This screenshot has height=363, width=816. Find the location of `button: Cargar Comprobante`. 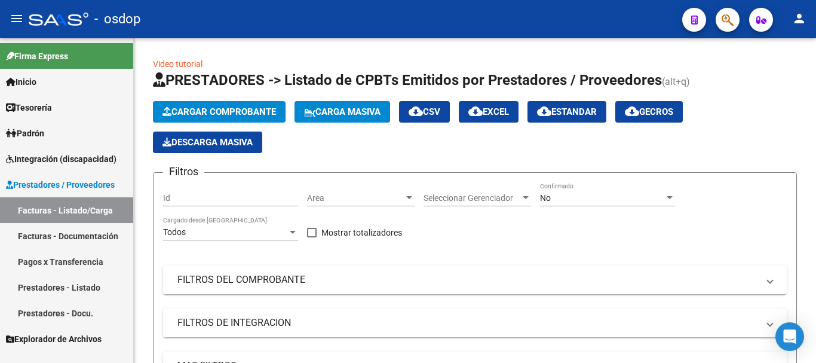

button: Cargar Comprobante is located at coordinates (219, 112).